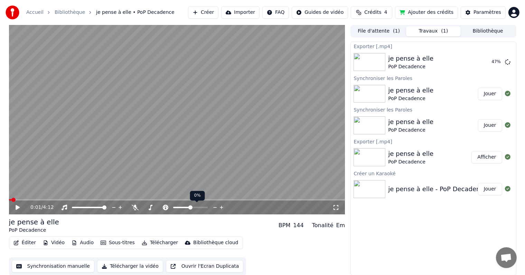  I want to click on button: Afficher, so click(487, 157).